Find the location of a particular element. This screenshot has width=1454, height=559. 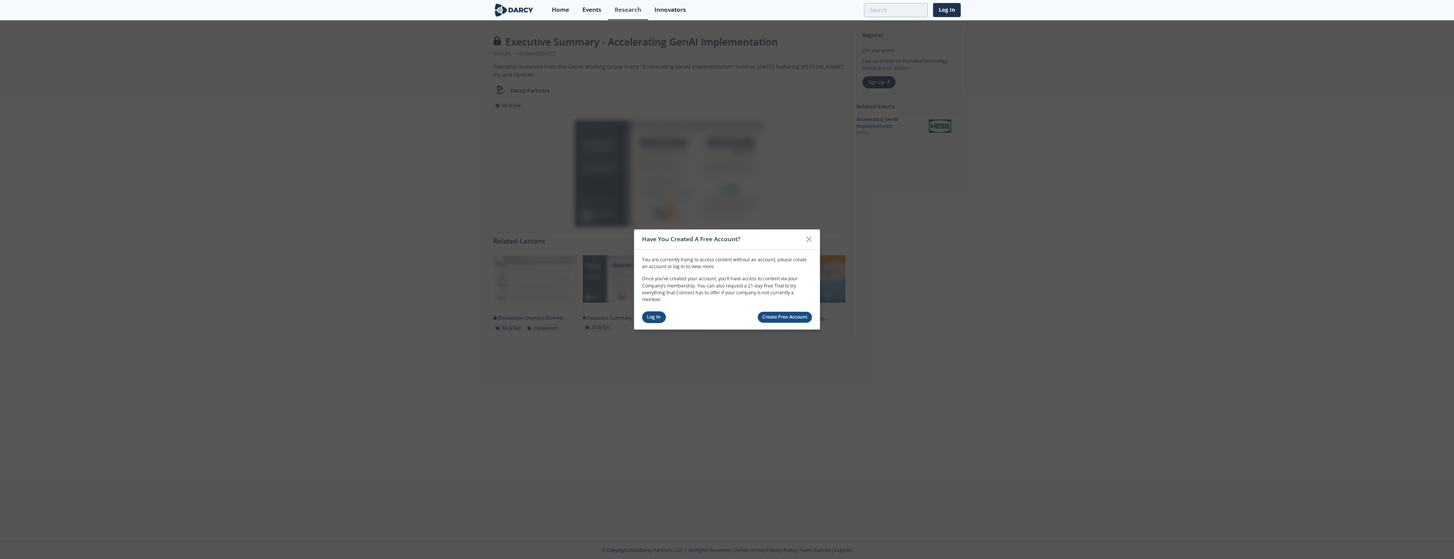

div: Research is located at coordinates (628, 10).